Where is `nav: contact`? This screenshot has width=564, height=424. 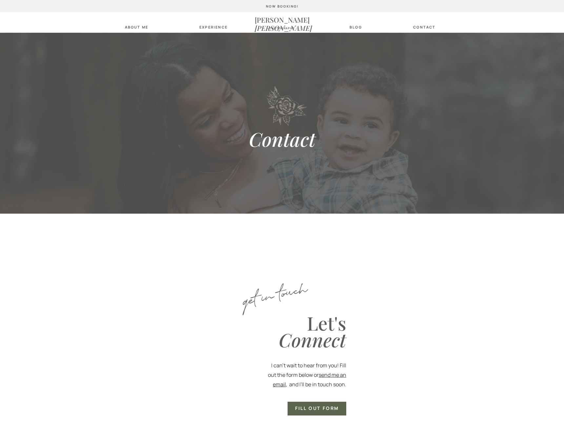 nav: contact is located at coordinates (424, 27).